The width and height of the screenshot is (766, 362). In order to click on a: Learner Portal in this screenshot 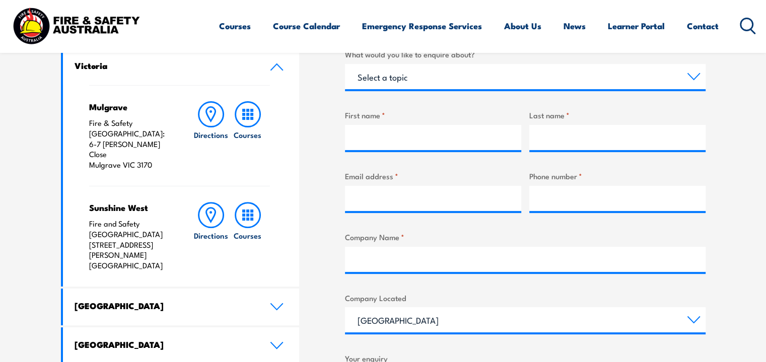, I will do `click(636, 26)`.